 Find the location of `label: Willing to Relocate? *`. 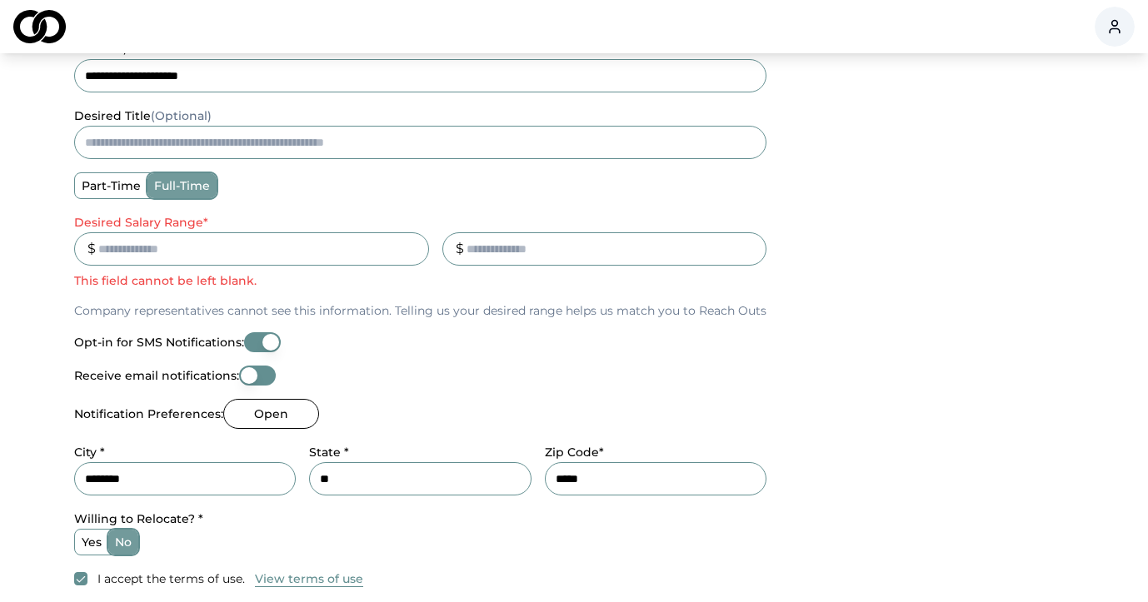

label: Willing to Relocate? * is located at coordinates (138, 519).